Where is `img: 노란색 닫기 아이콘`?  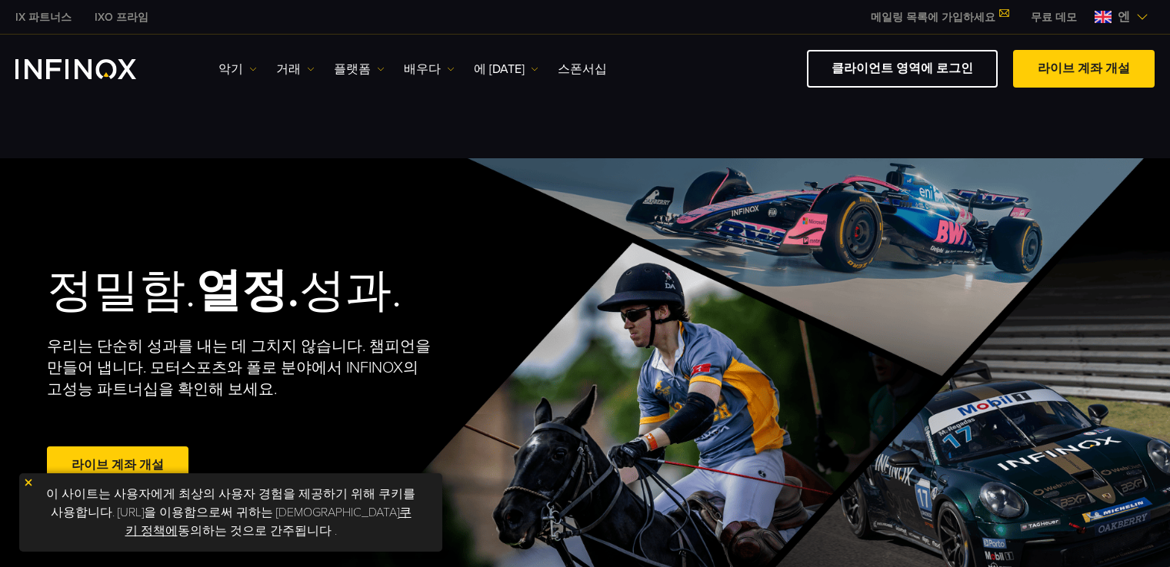 img: 노란색 닫기 아이콘 is located at coordinates (28, 483).